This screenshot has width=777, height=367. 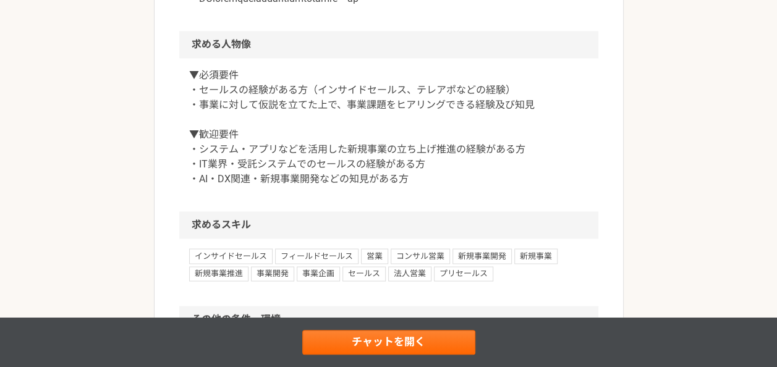 I want to click on span: 新規事業, so click(x=536, y=256).